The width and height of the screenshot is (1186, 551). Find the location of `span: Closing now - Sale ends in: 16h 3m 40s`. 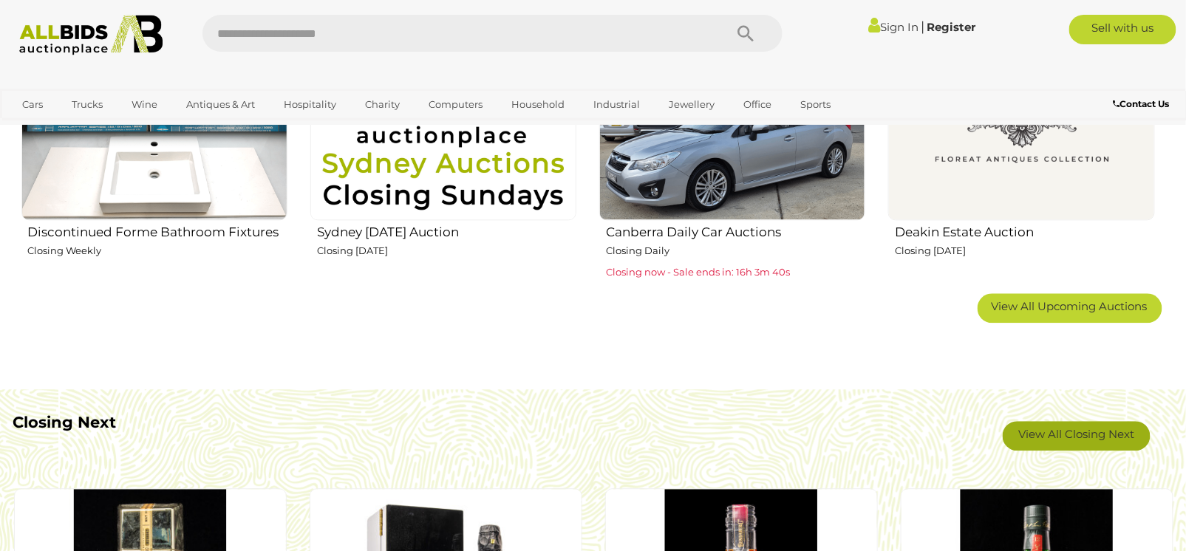

span: Closing now - Sale ends in: 16h 3m 40s is located at coordinates (698, 272).